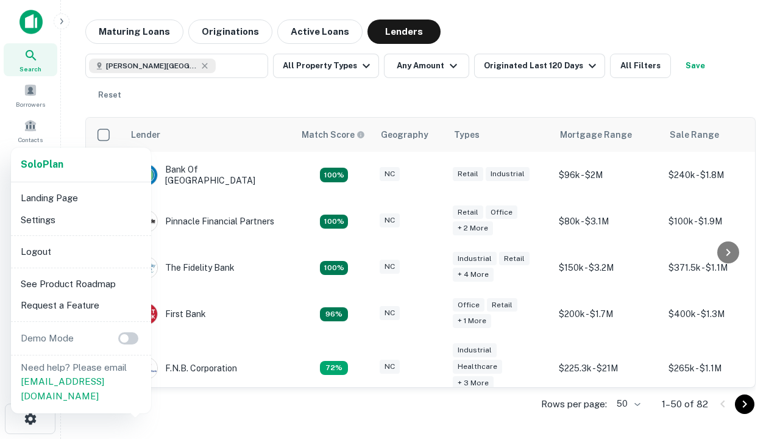  Describe the element at coordinates (42, 164) in the screenshot. I see `strong: Solo Plan` at that location.